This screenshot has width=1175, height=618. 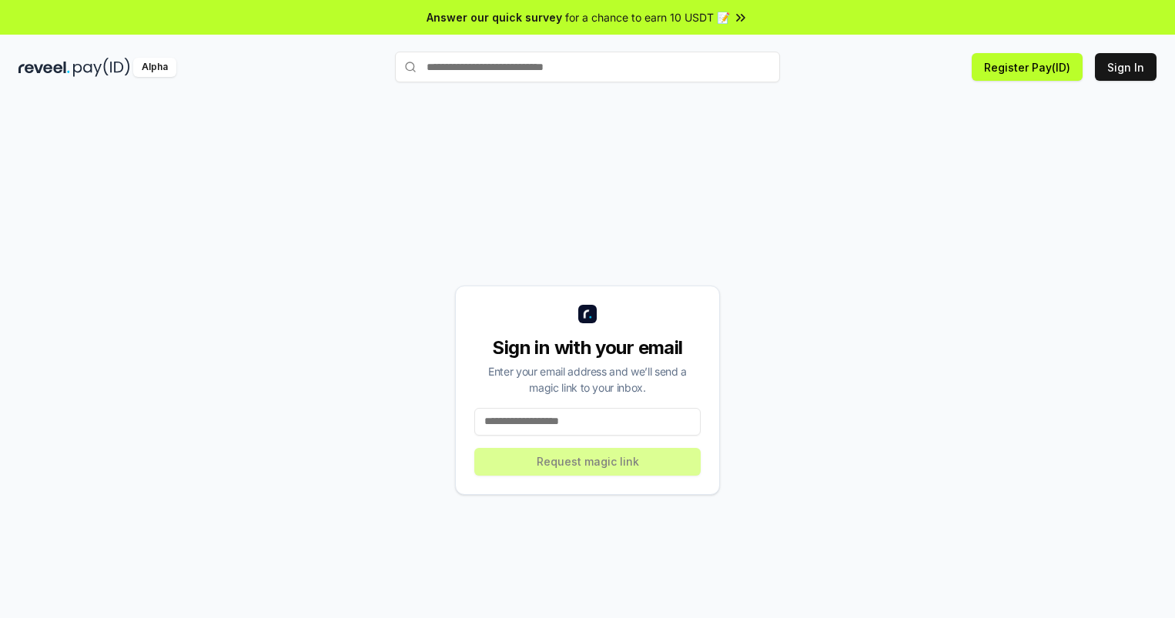 I want to click on span: Answer our quick survey, so click(x=494, y=17).